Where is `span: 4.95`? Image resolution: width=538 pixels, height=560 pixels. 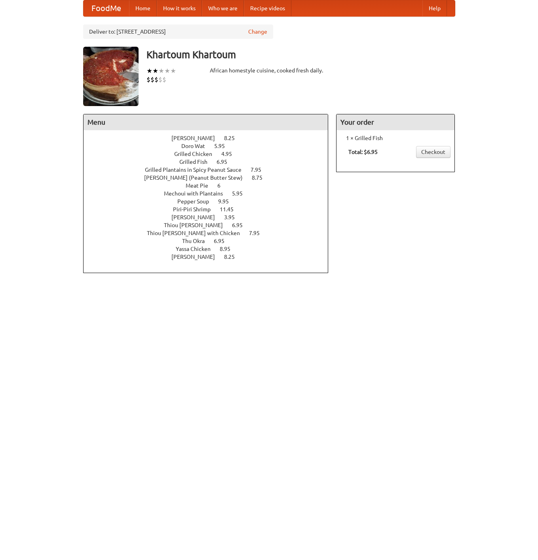
span: 4.95 is located at coordinates (230, 154).